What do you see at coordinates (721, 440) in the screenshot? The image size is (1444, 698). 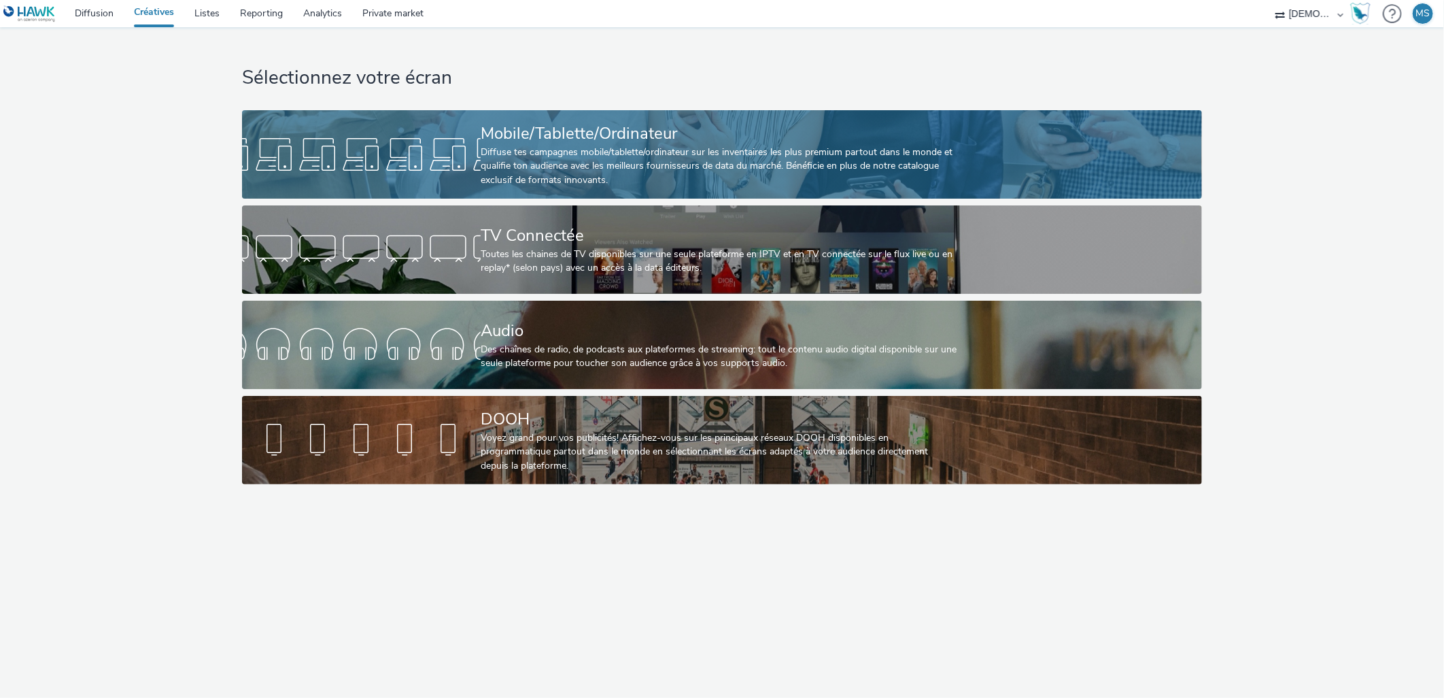 I see `a: DOOHVoyez grand pour vos publicités! Affichez-vous sur les principaux réseaux DOOH disponibles en...` at bounding box center [721, 440].